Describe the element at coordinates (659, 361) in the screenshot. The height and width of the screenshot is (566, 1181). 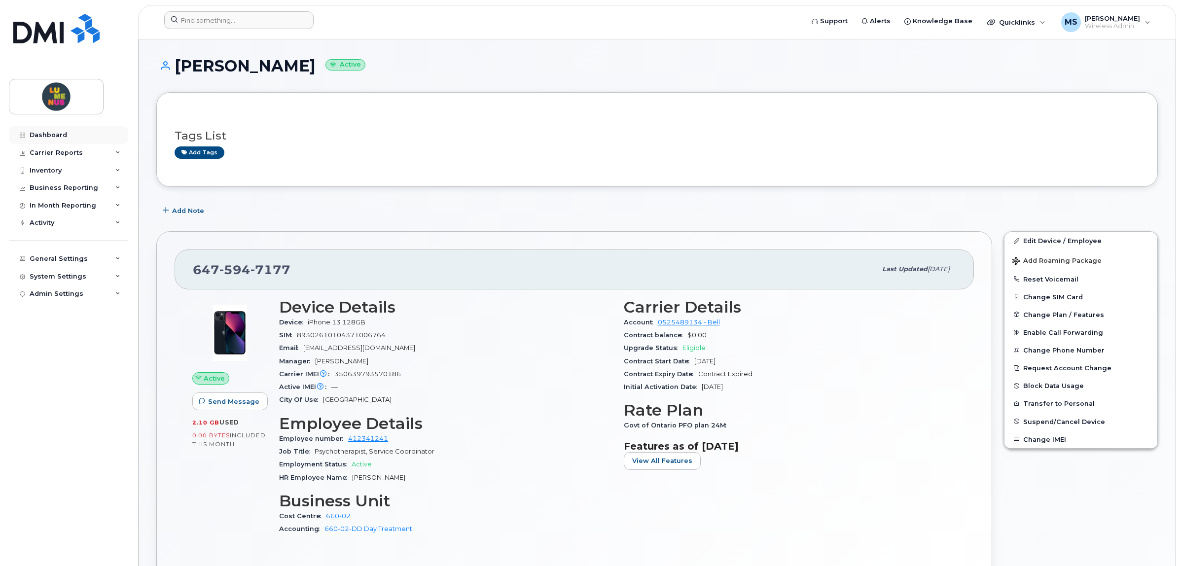
I see `span: Contract Start Date` at that location.